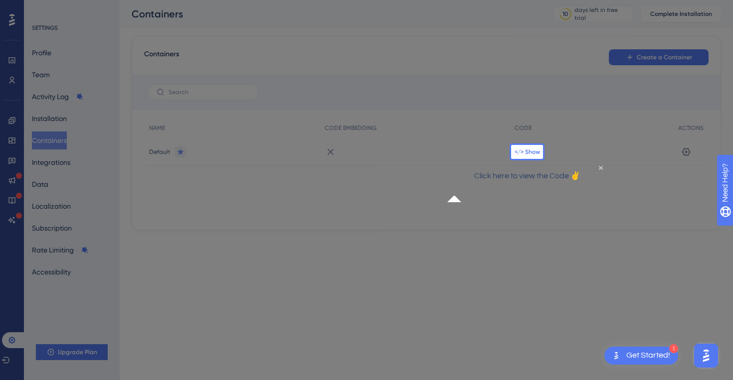  I want to click on button: Profile, so click(41, 53).